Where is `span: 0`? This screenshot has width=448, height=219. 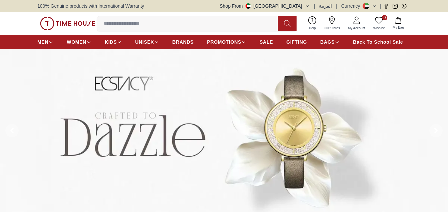
span: 0 is located at coordinates (384, 18).